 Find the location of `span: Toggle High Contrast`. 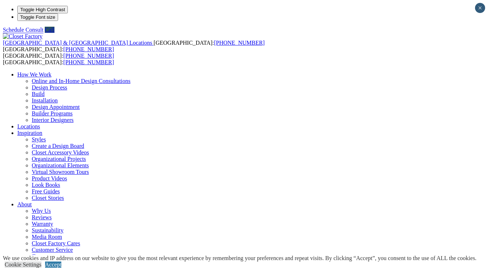

span: Toggle High Contrast is located at coordinates (43, 9).